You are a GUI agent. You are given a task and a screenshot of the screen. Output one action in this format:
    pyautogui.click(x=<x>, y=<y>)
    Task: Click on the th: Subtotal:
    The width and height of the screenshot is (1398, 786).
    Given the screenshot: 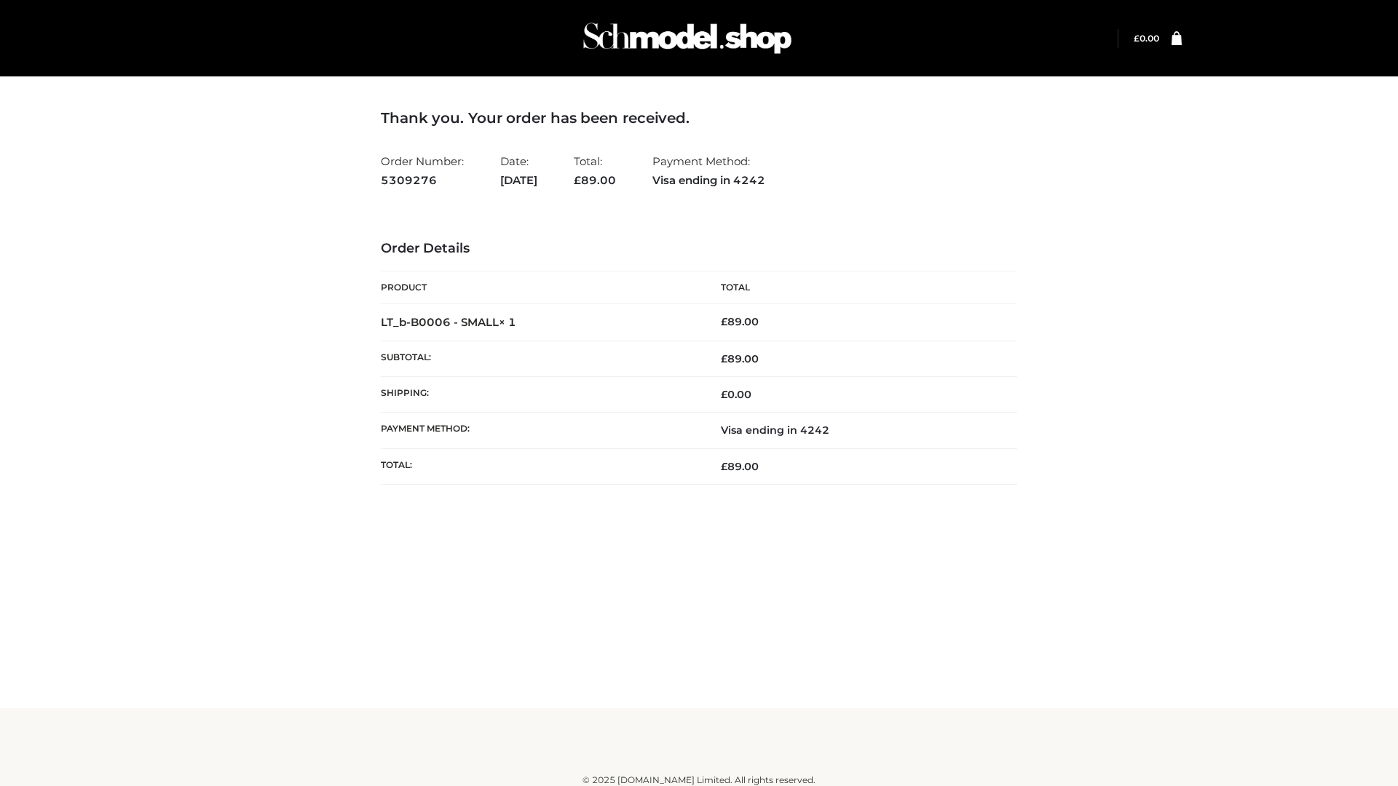 What is the action you would take?
    pyautogui.click(x=540, y=358)
    